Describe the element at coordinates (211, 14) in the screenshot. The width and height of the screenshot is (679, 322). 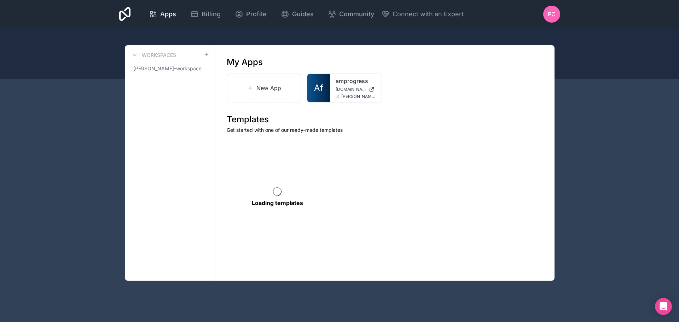
I see `span: Billing` at that location.